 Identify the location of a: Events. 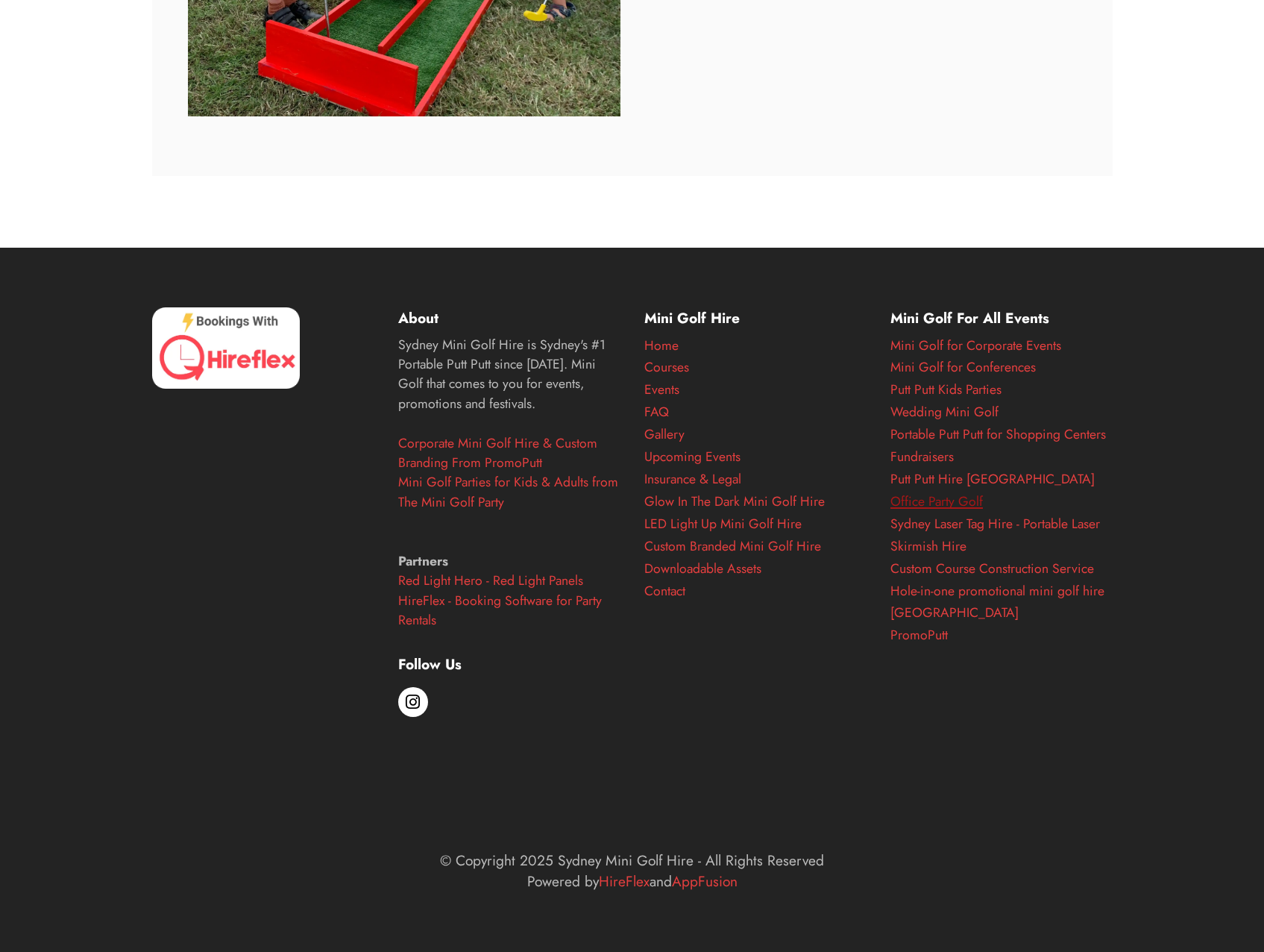
(662, 389).